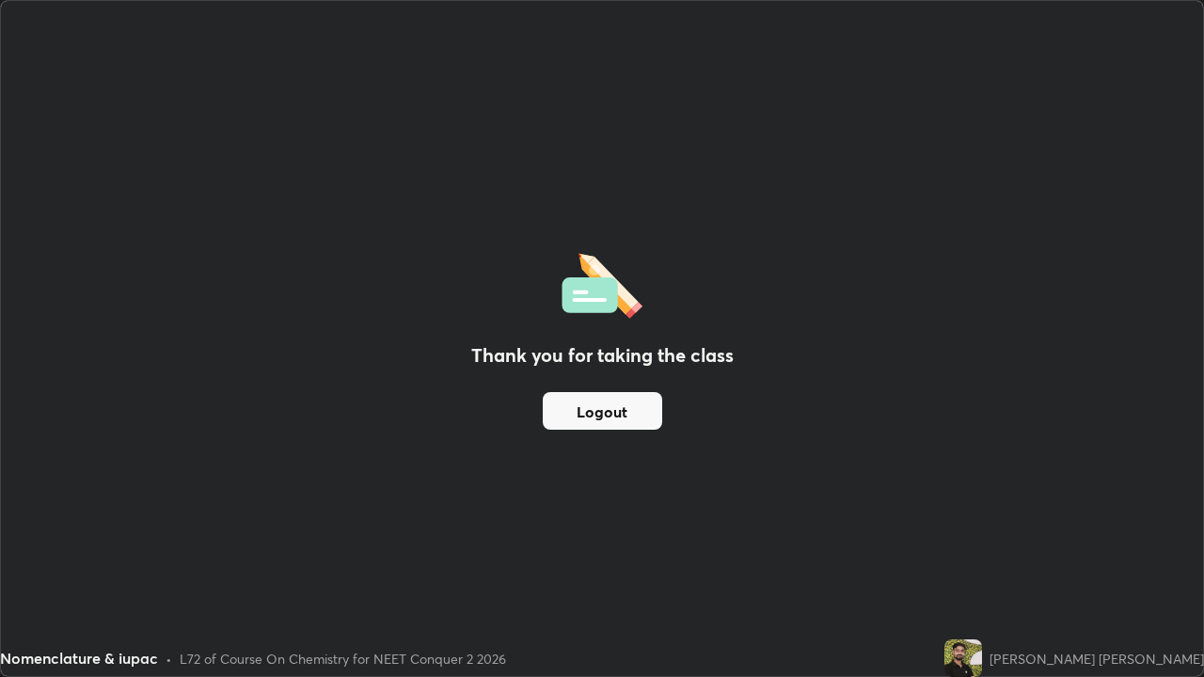 The image size is (1204, 677). Describe the element at coordinates (602, 356) in the screenshot. I see `h2: Thank you for taking the class` at that location.